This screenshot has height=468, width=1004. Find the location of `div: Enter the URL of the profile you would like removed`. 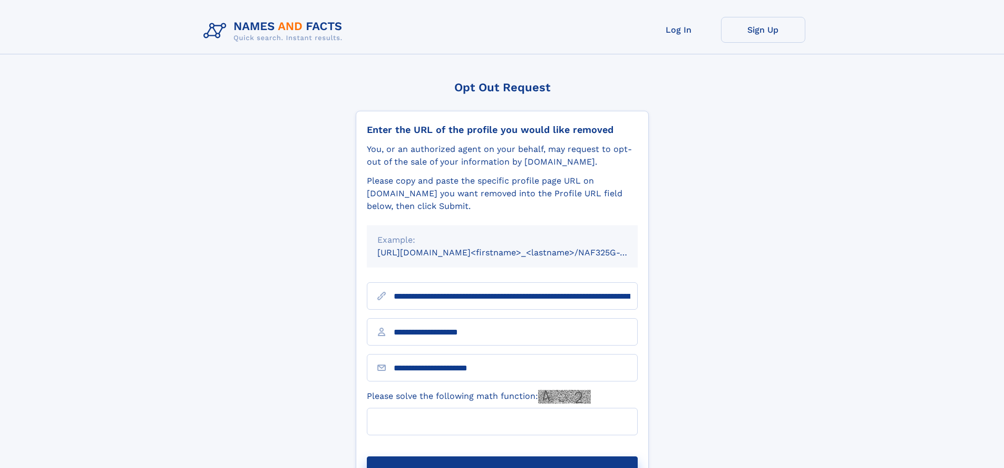

div: Enter the URL of the profile you would like removed is located at coordinates (502, 130).